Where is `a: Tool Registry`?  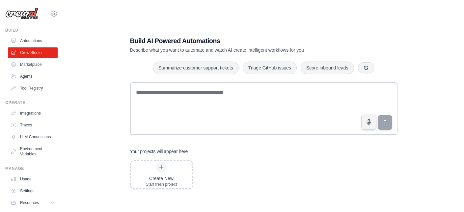
a: Tool Registry is located at coordinates (33, 88).